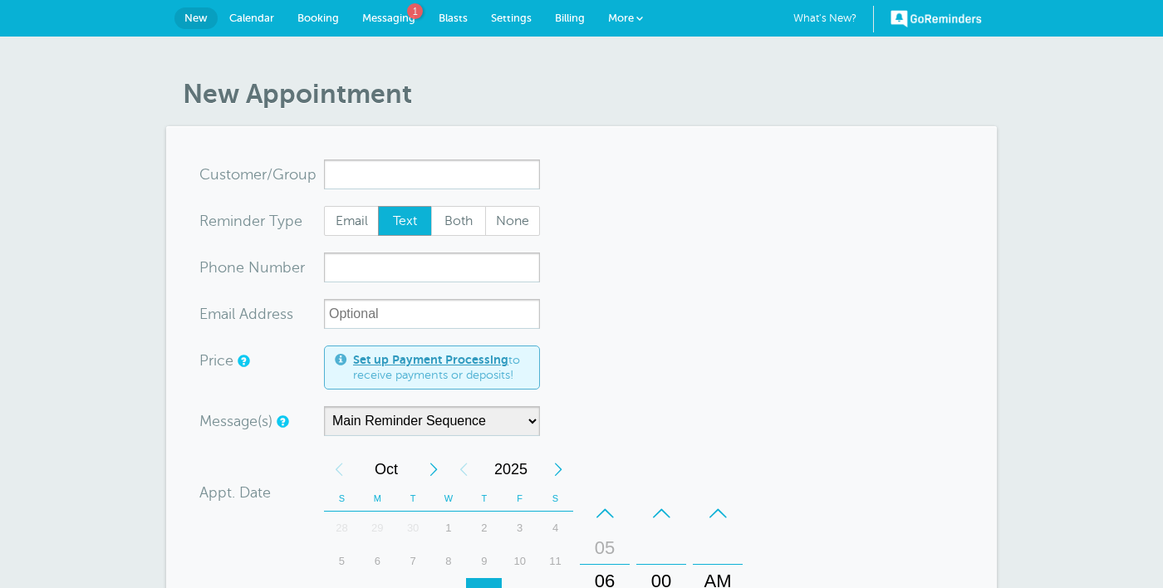 This screenshot has width=1163, height=588. I want to click on div: 7, so click(413, 562).